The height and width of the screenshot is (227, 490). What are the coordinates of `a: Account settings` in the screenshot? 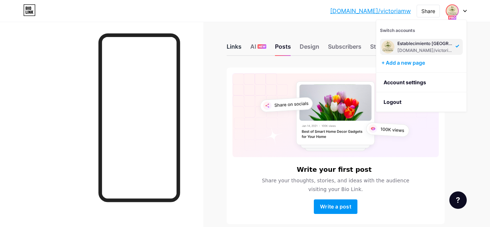 It's located at (421, 82).